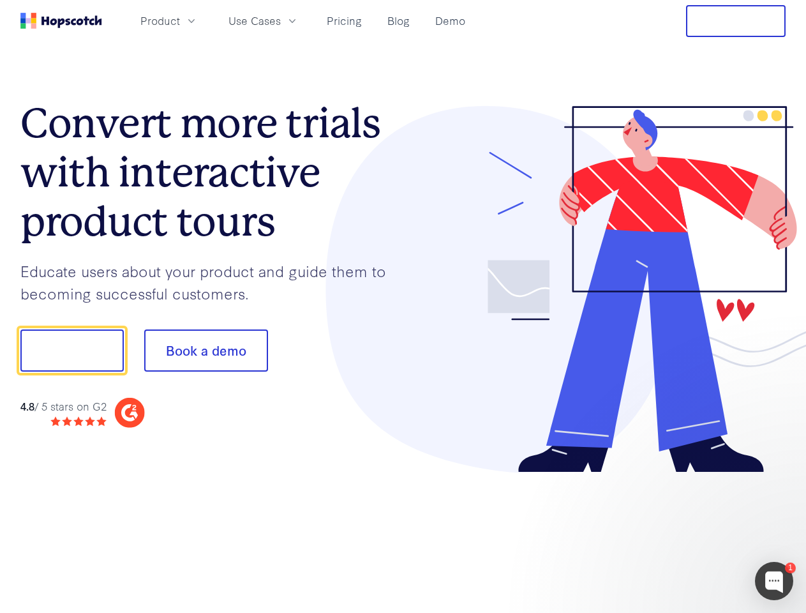  Describe the element at coordinates (398, 20) in the screenshot. I see `a: Blog` at that location.